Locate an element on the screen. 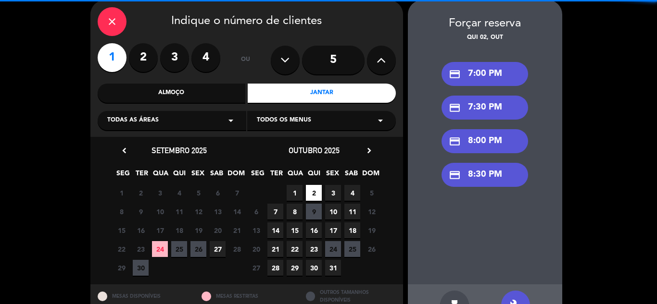  div: Indique o número de clientes is located at coordinates (247, 22).